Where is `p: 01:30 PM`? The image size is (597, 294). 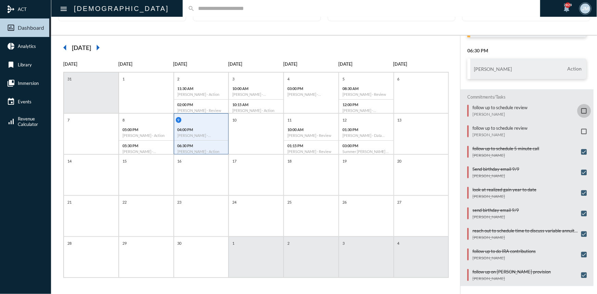 p: 01:30 PM is located at coordinates (366, 129).